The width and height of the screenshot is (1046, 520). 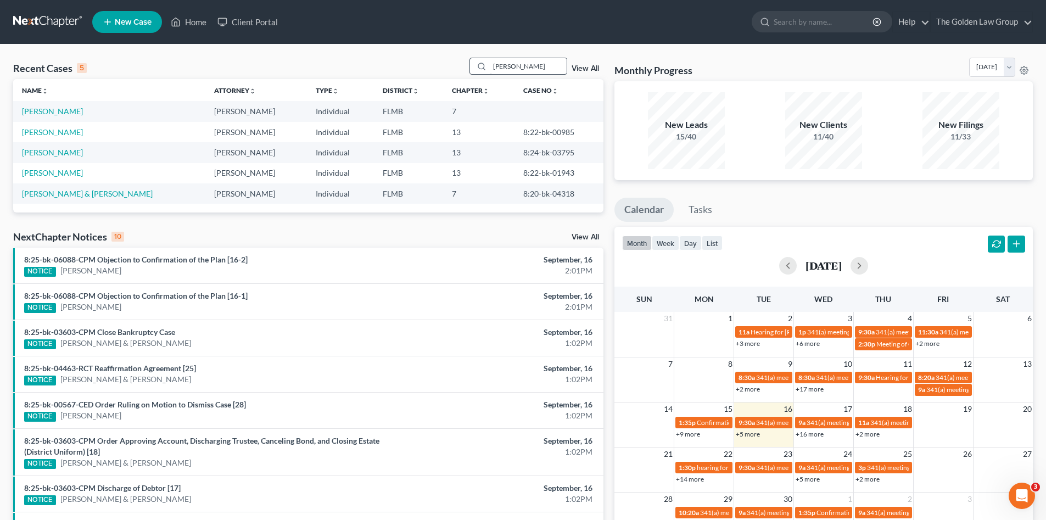 I want to click on a: 8:25-bk-06088-CPM Objection to Confirmation of the Plan [16-2], so click(x=136, y=259).